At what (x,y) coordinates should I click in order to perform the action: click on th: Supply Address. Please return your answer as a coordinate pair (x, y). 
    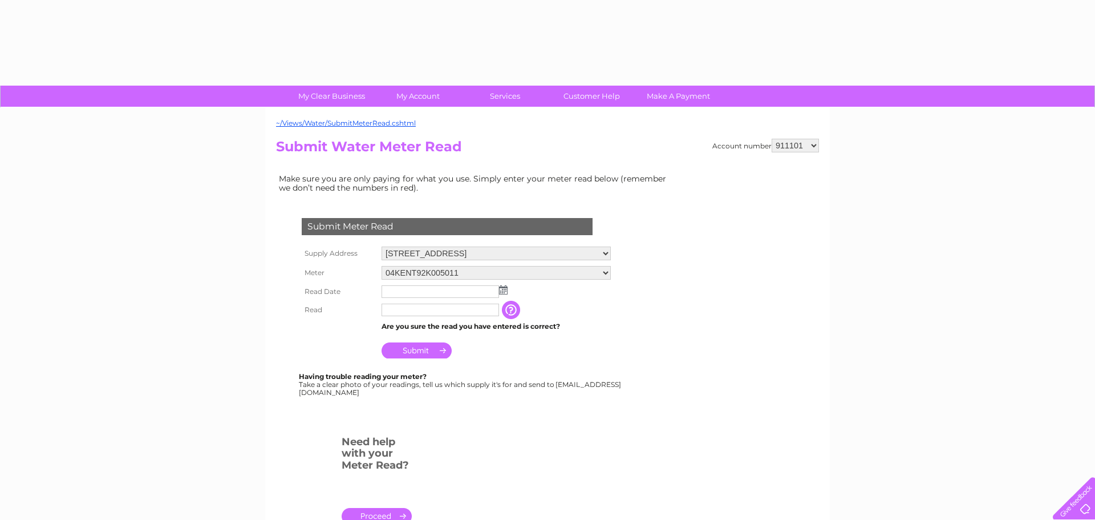
    Looking at the image, I should click on (339, 253).